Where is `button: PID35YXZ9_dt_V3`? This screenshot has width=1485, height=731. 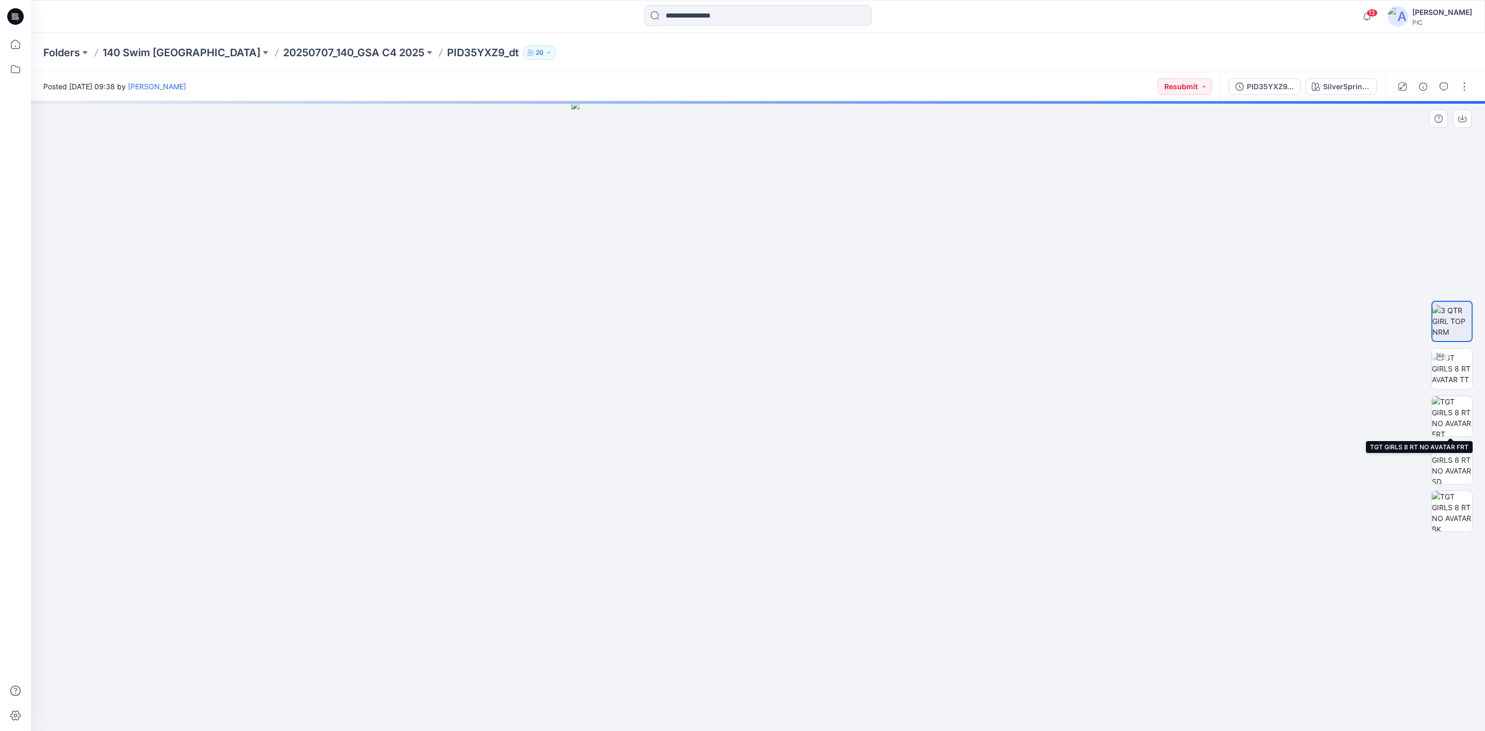
button: PID35YXZ9_dt_V3 is located at coordinates (1265, 87).